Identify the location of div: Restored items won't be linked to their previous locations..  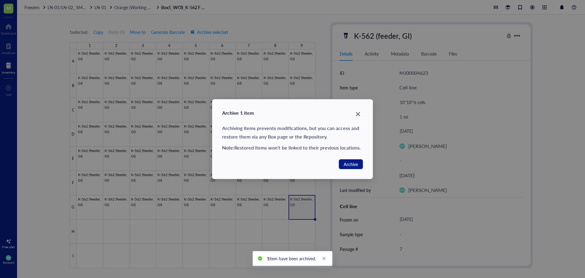
(293, 148).